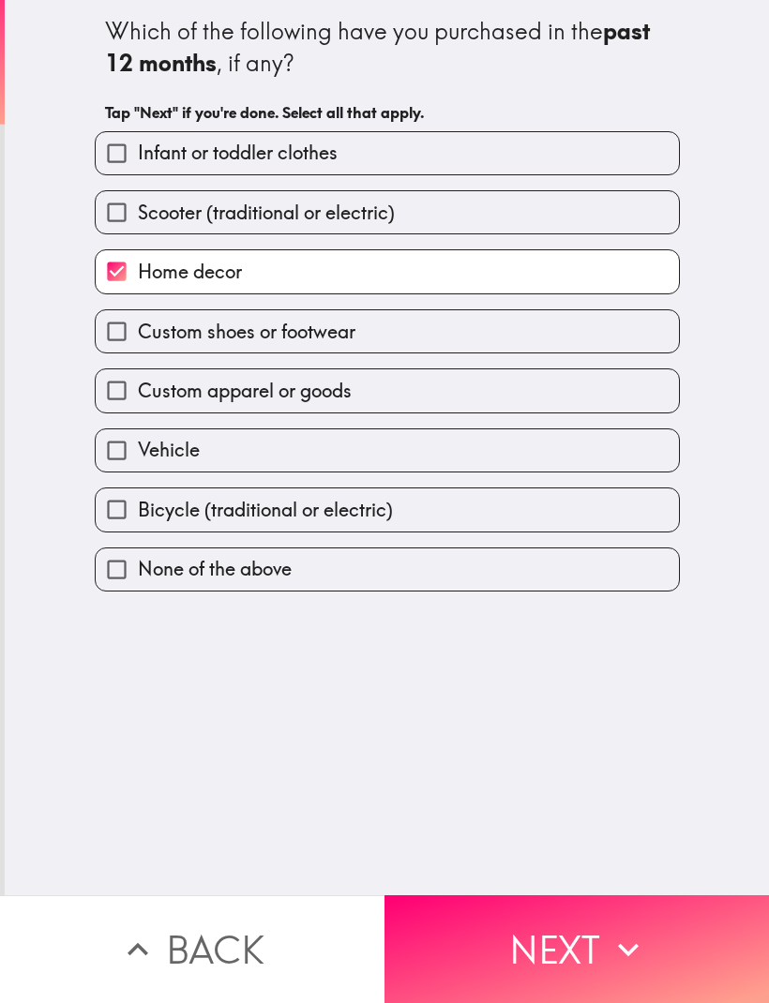 This screenshot has height=1003, width=769. Describe the element at coordinates (387, 509) in the screenshot. I see `button: Bicycle (traditional or electric)` at that location.